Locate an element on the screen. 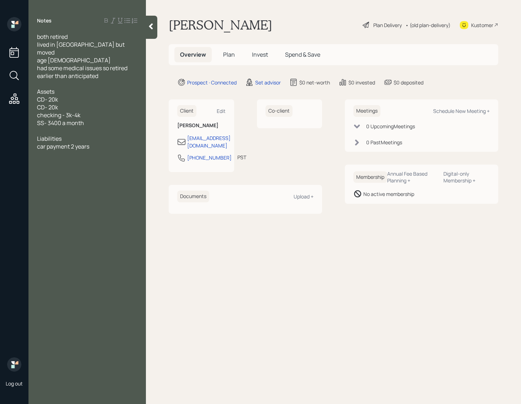 This screenshot has height=404, width=521. label: Notes is located at coordinates (44, 21).